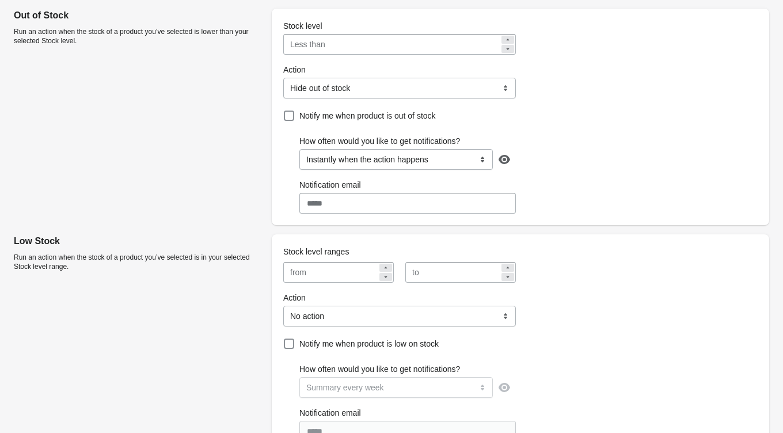  Describe the element at coordinates (298, 272) in the screenshot. I see `div: from` at that location.